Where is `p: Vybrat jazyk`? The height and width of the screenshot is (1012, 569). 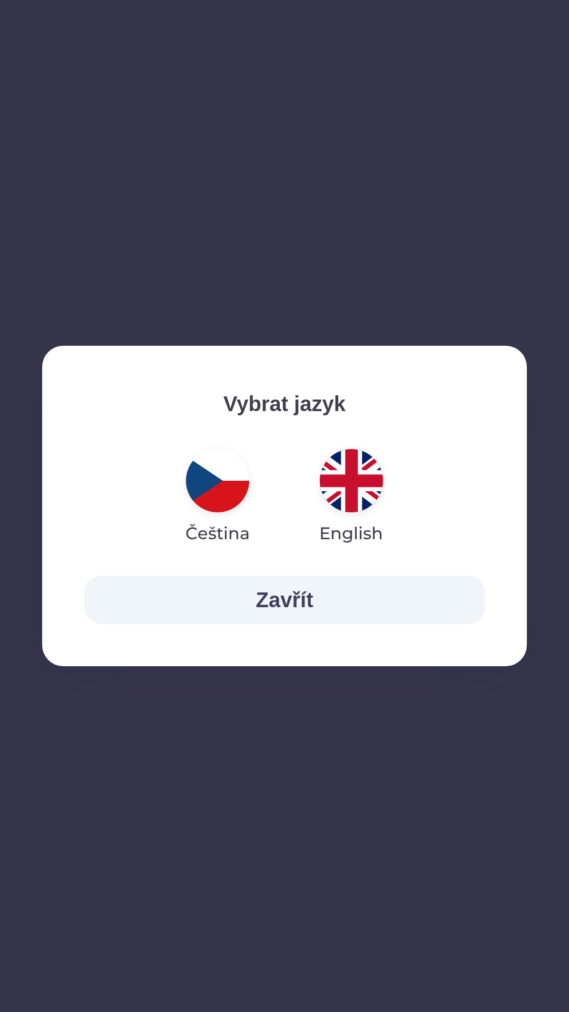
p: Vybrat jazyk is located at coordinates (285, 404).